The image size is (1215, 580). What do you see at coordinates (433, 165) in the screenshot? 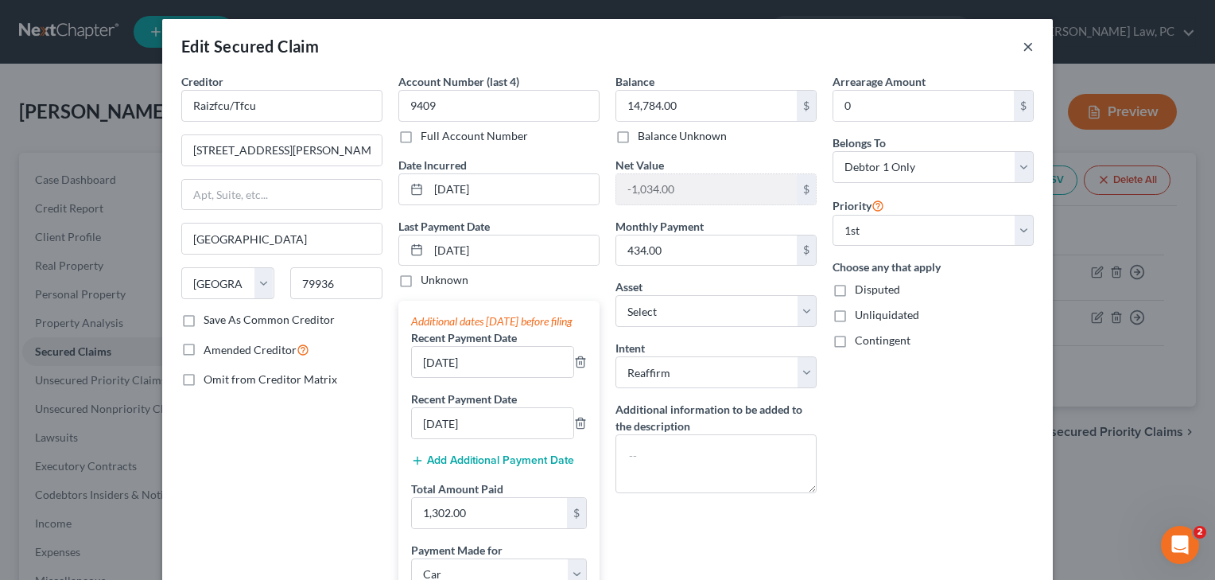
I see `label: Date Incurred` at bounding box center [433, 165].